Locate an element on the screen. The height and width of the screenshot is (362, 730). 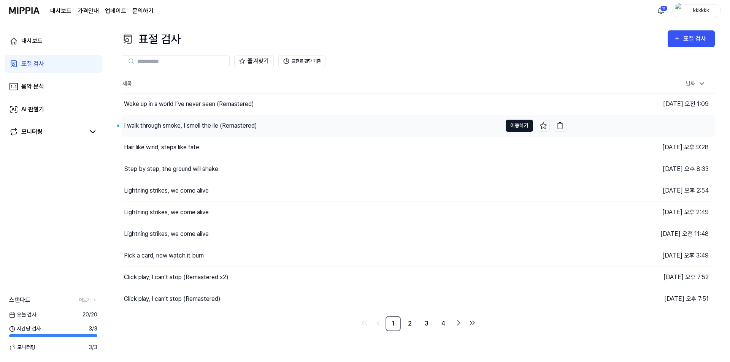
a: 3 is located at coordinates (427, 324).